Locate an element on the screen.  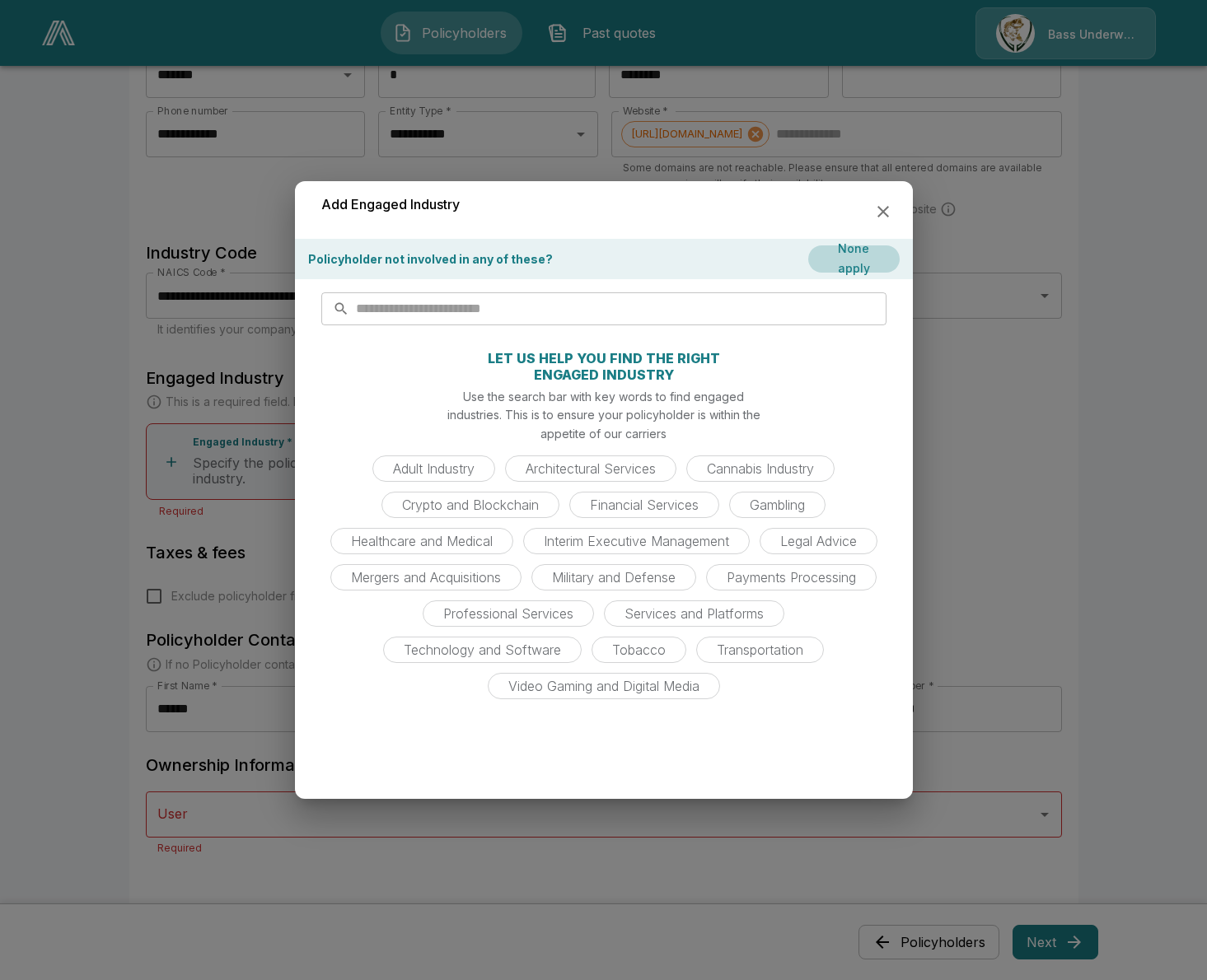
p: ENGAGED INDUSTRY is located at coordinates (604, 375).